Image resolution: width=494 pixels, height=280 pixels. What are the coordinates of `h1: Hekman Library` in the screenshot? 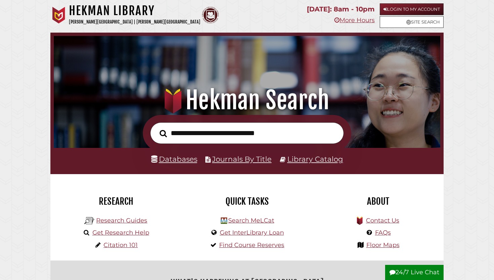 It's located at (134, 11).